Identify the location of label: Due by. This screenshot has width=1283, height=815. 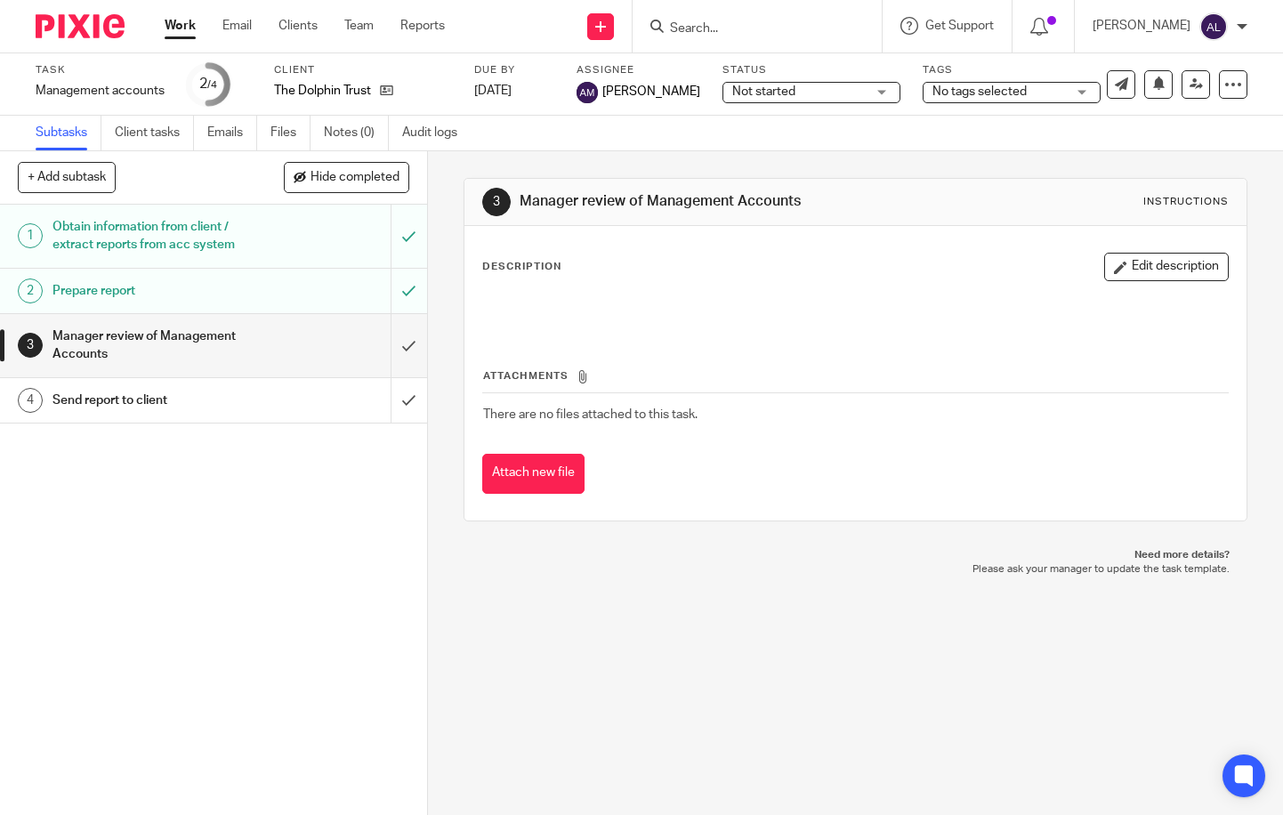
(514, 70).